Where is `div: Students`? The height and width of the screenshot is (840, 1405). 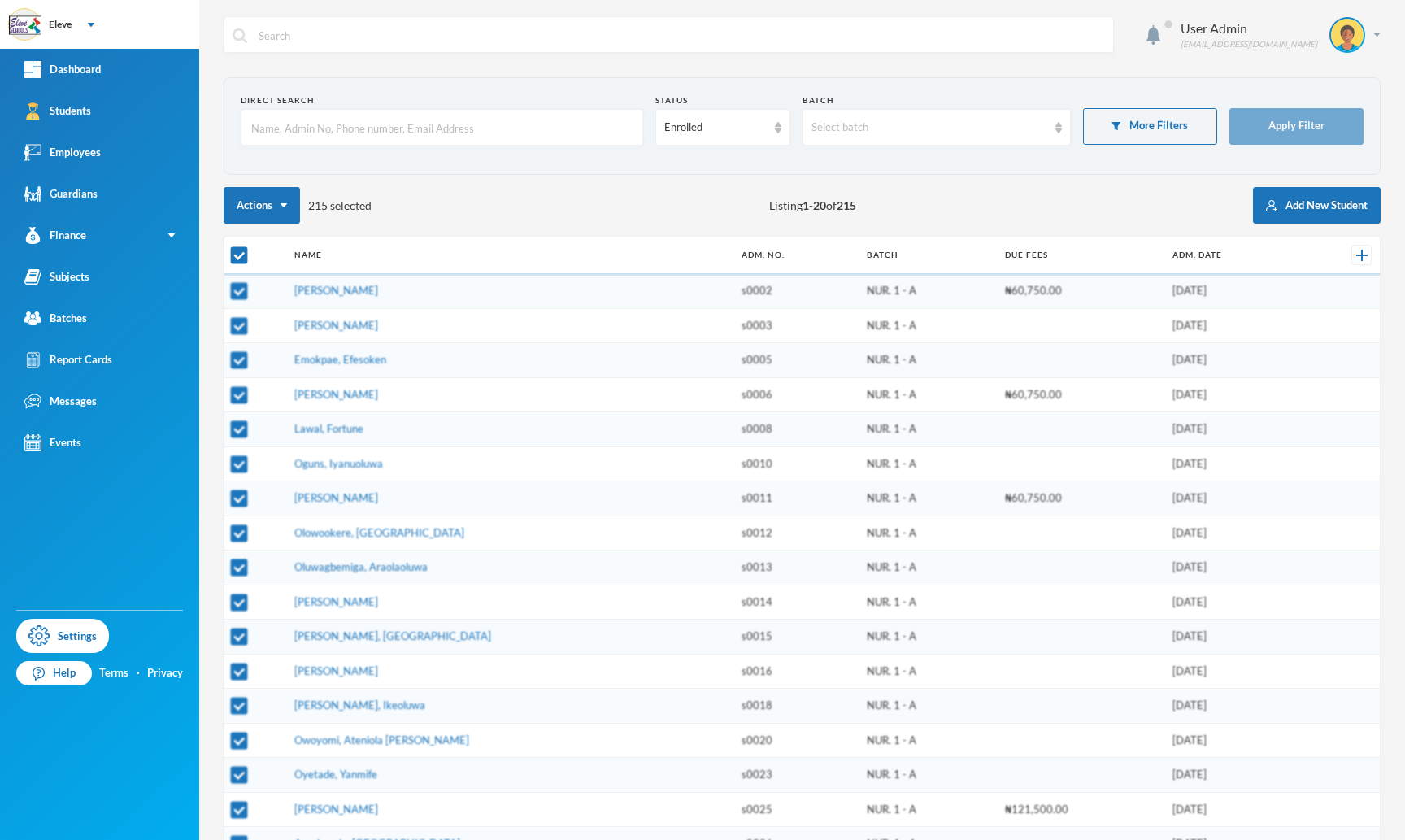
div: Students is located at coordinates (58, 110).